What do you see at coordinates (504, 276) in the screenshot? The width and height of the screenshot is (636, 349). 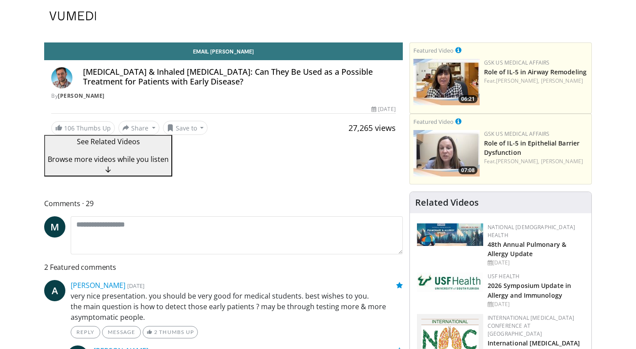 I see `a: USF Health` at bounding box center [504, 276].